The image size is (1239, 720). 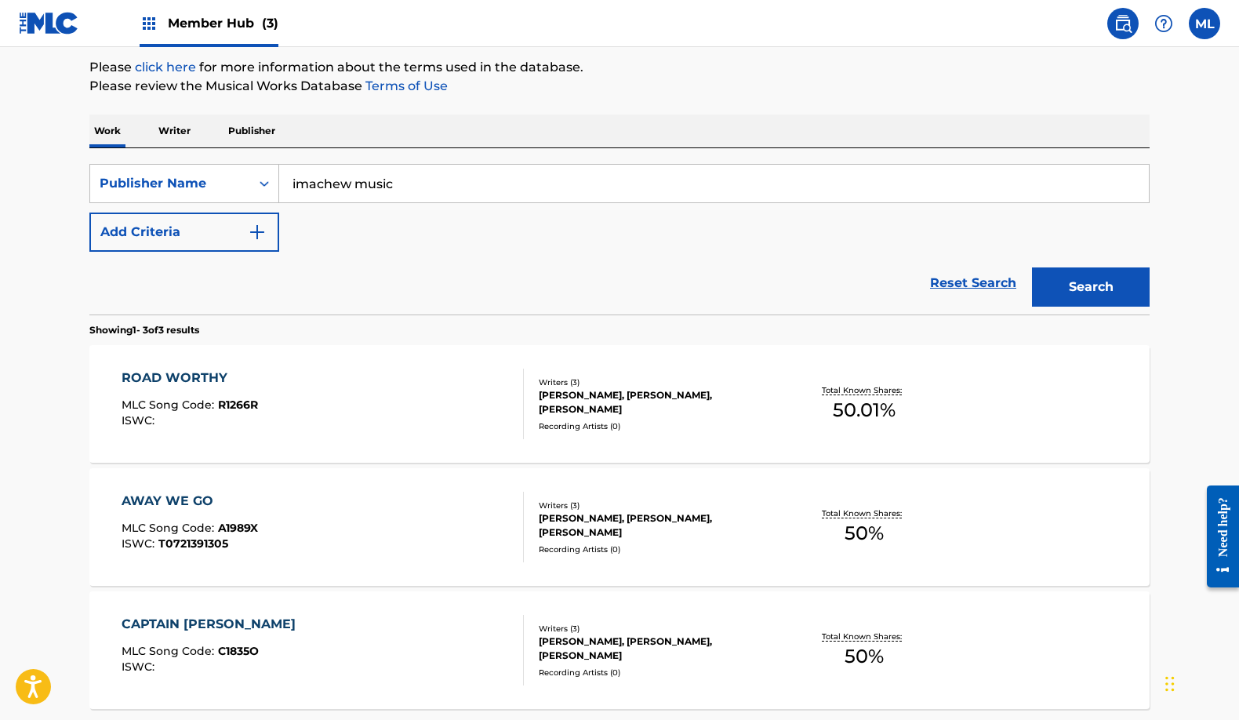 I want to click on p: Please review the Musical Works Database, so click(x=619, y=86).